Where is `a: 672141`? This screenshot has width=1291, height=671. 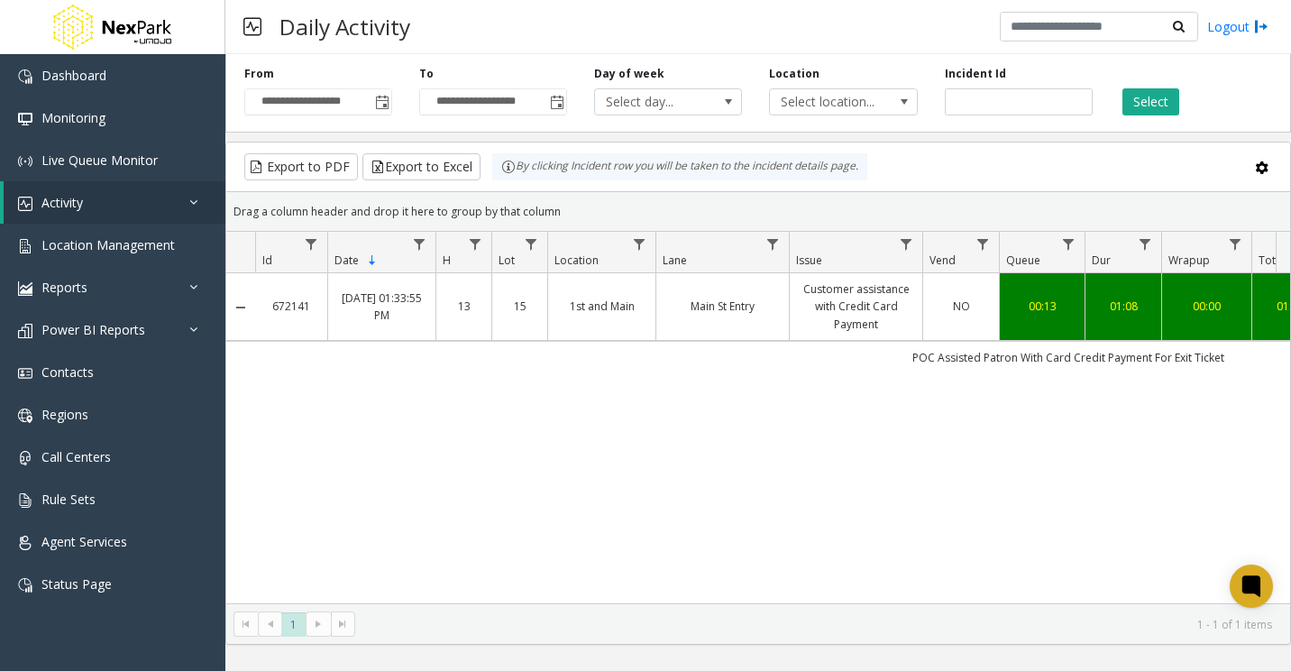
a: 672141 is located at coordinates (291, 306).